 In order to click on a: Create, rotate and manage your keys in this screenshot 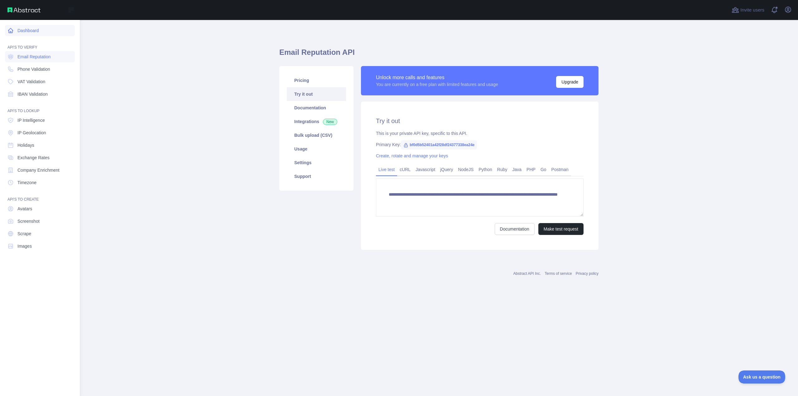, I will do `click(412, 156)`.